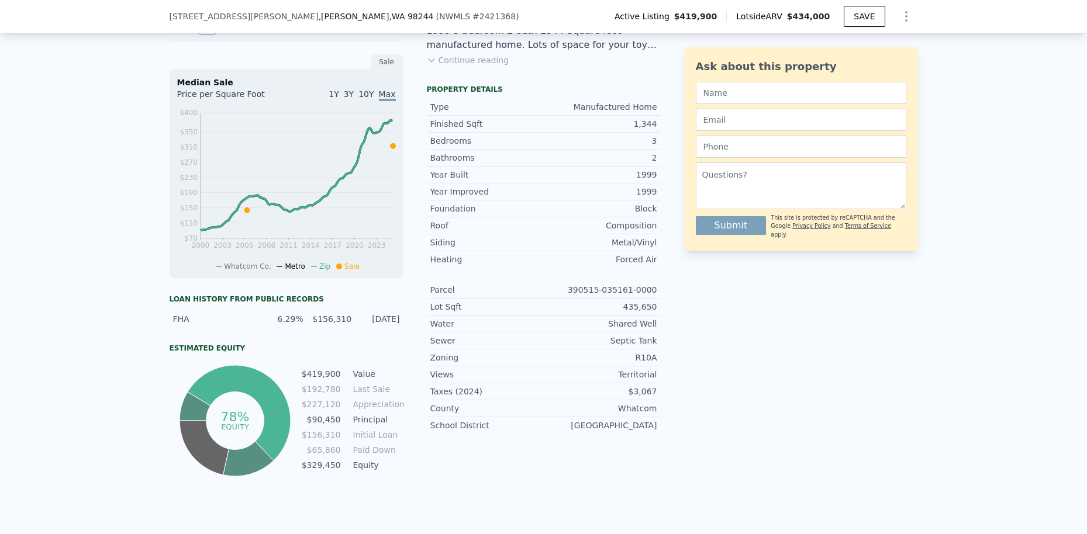  What do you see at coordinates (377, 435) in the screenshot?
I see `td: Initial Loan` at bounding box center [377, 435].